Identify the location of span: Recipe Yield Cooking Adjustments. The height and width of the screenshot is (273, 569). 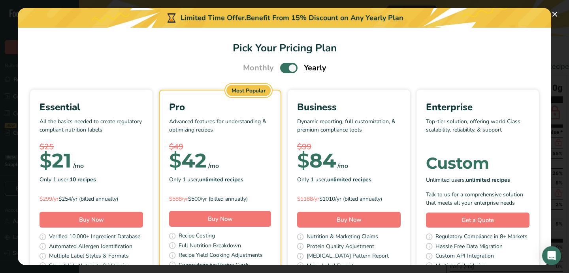
(221, 256).